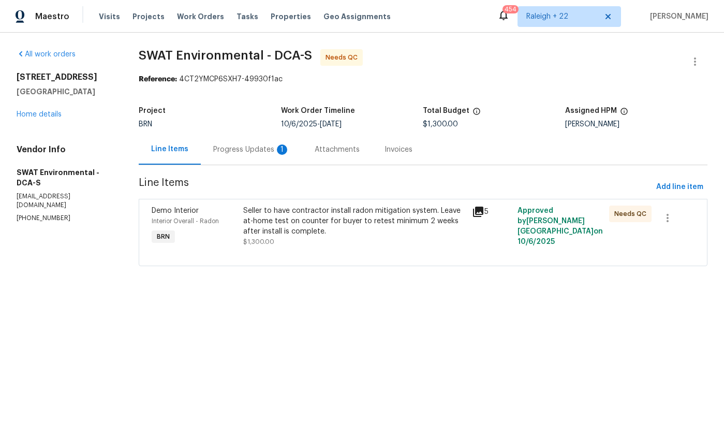  What do you see at coordinates (291, 17) in the screenshot?
I see `span: Properties` at bounding box center [291, 17].